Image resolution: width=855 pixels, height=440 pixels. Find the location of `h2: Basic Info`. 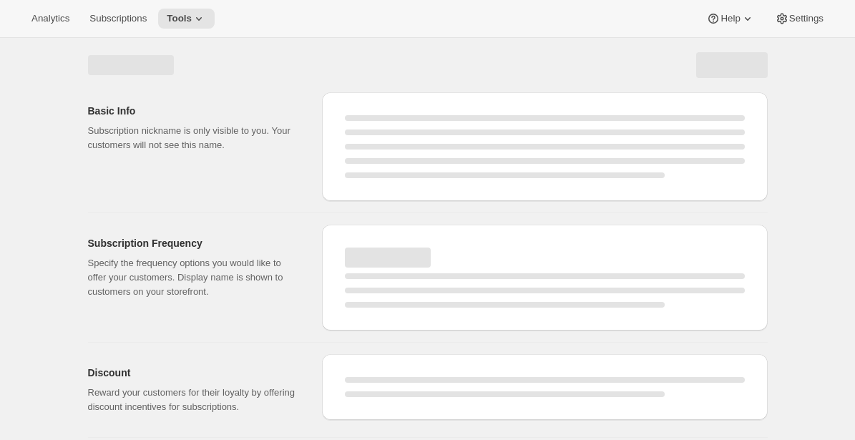

h2: Basic Info is located at coordinates (193, 111).